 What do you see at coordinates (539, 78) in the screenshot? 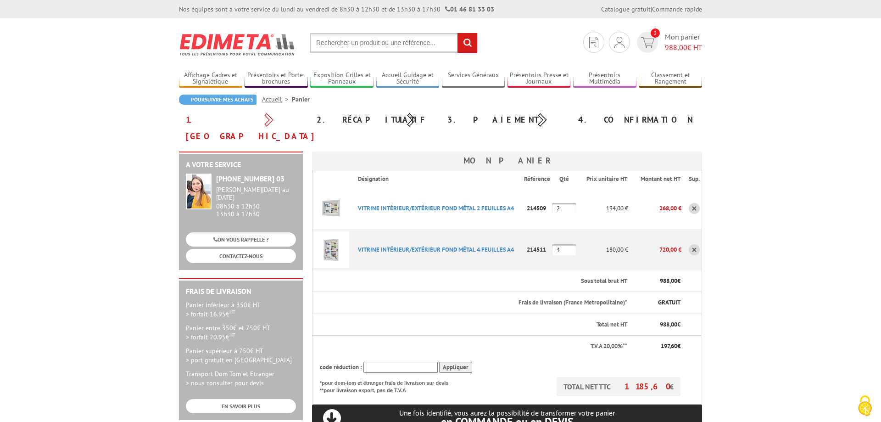
I see `a: Présentoirs Presse et Journaux` at bounding box center [539, 78].